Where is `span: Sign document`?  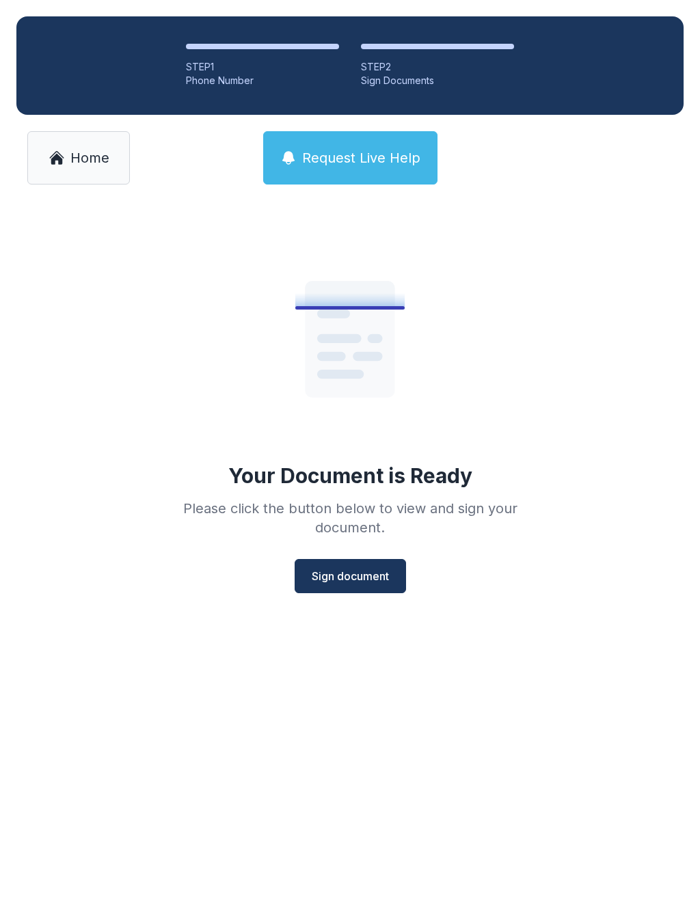 span: Sign document is located at coordinates (350, 576).